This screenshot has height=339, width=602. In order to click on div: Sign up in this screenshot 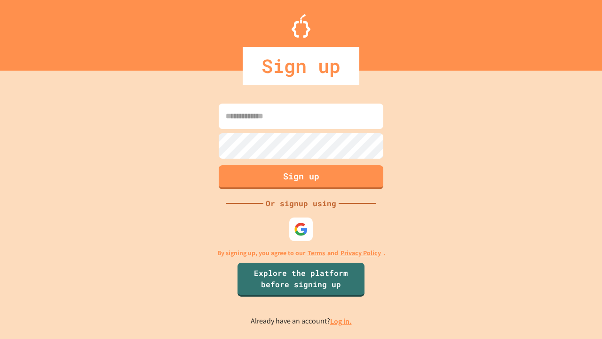, I will do `click(301, 66)`.